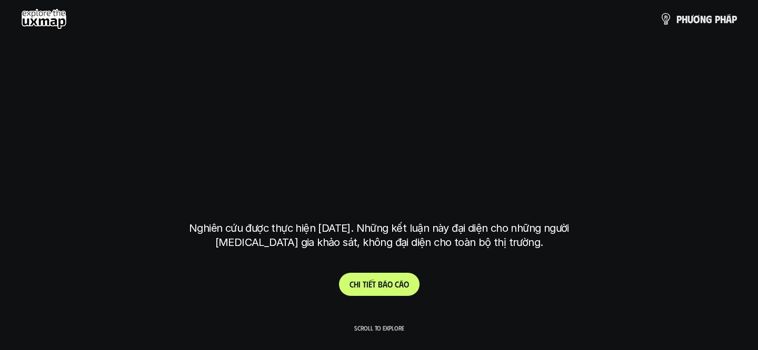 The image size is (758, 350). Describe the element at coordinates (383, 63) in the screenshot. I see `h6: Kết quả nghiên cứu` at that location.